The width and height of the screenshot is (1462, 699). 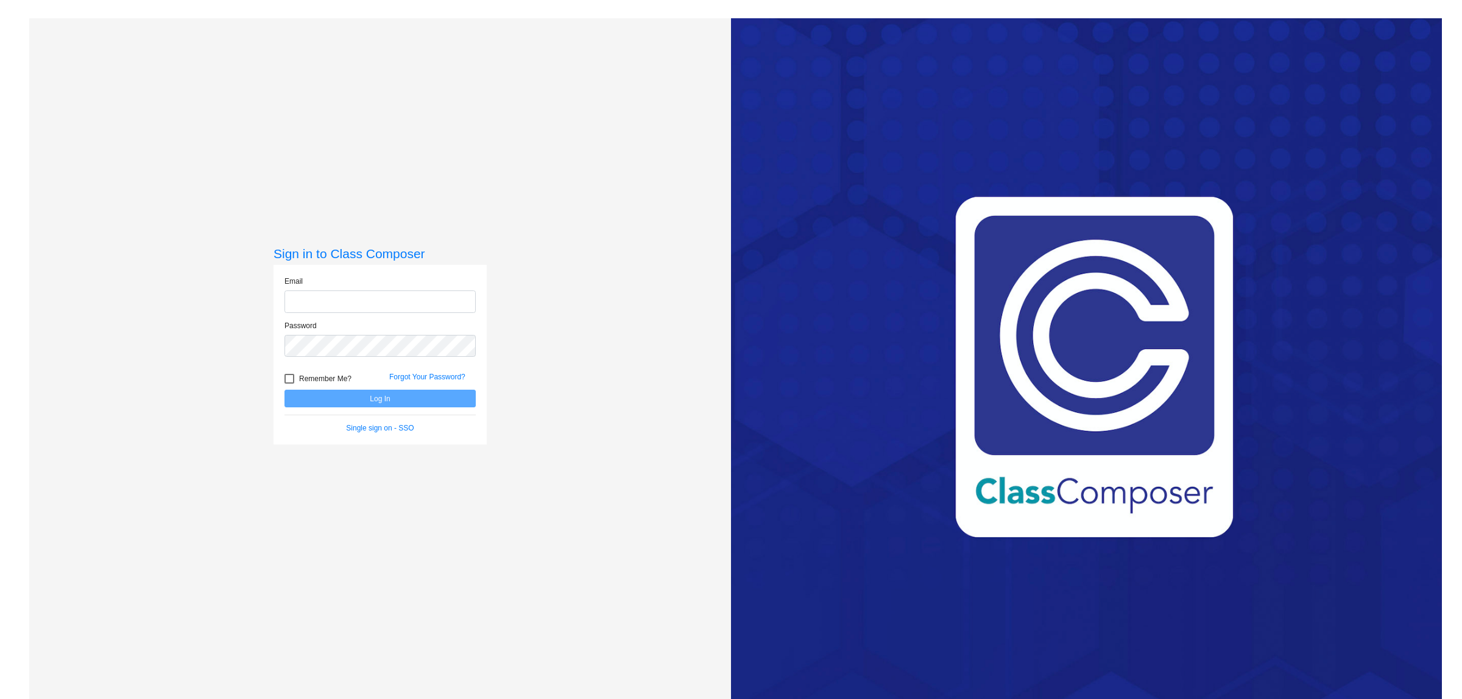 What do you see at coordinates (325, 379) in the screenshot?
I see `span: Remember Me?` at bounding box center [325, 379].